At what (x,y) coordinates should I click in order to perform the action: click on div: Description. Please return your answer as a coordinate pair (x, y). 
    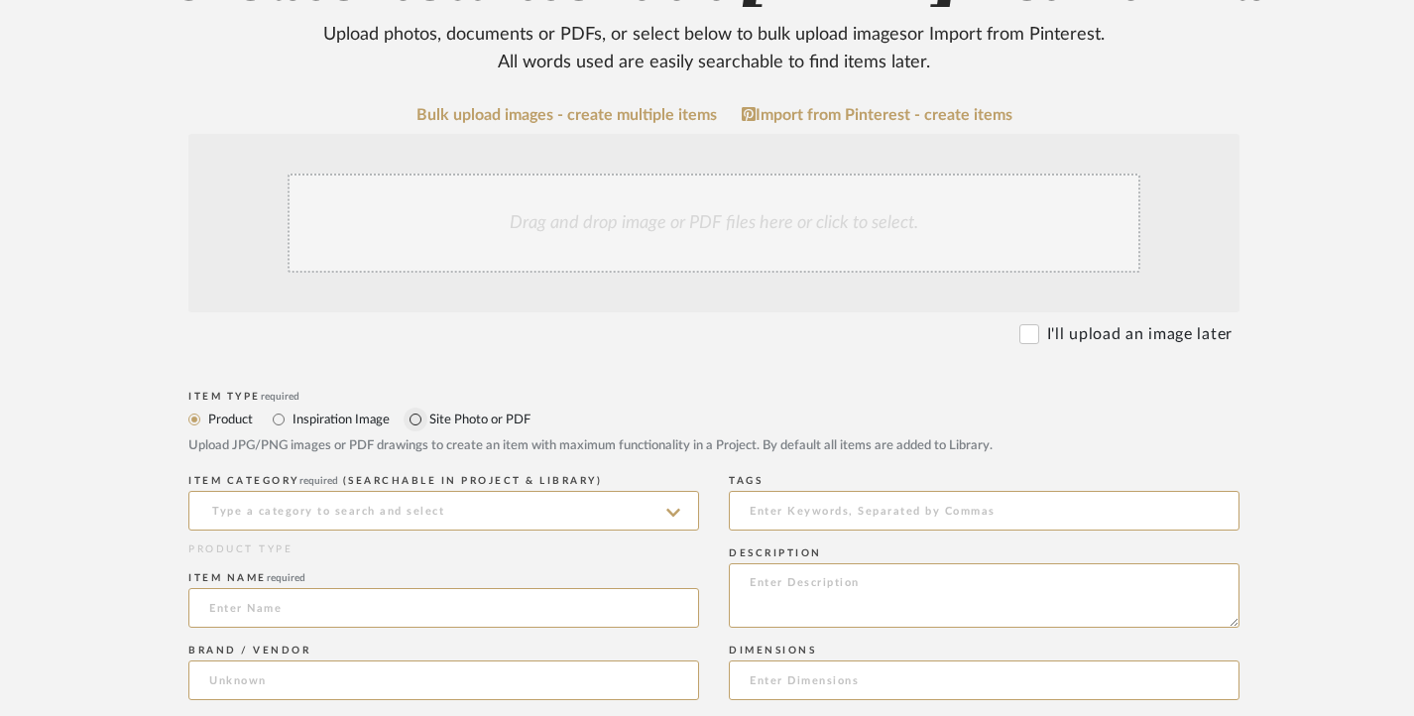
    Looking at the image, I should click on (984, 553).